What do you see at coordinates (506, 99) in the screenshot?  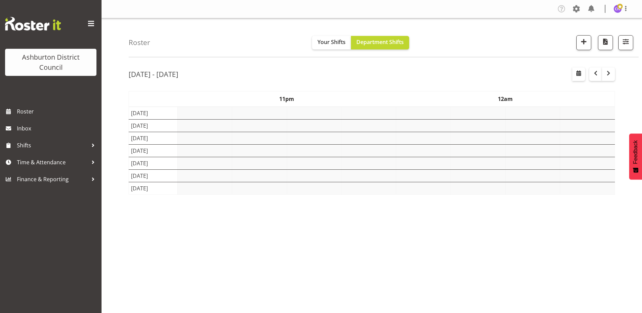 I see `th: 12am` at bounding box center [506, 99].